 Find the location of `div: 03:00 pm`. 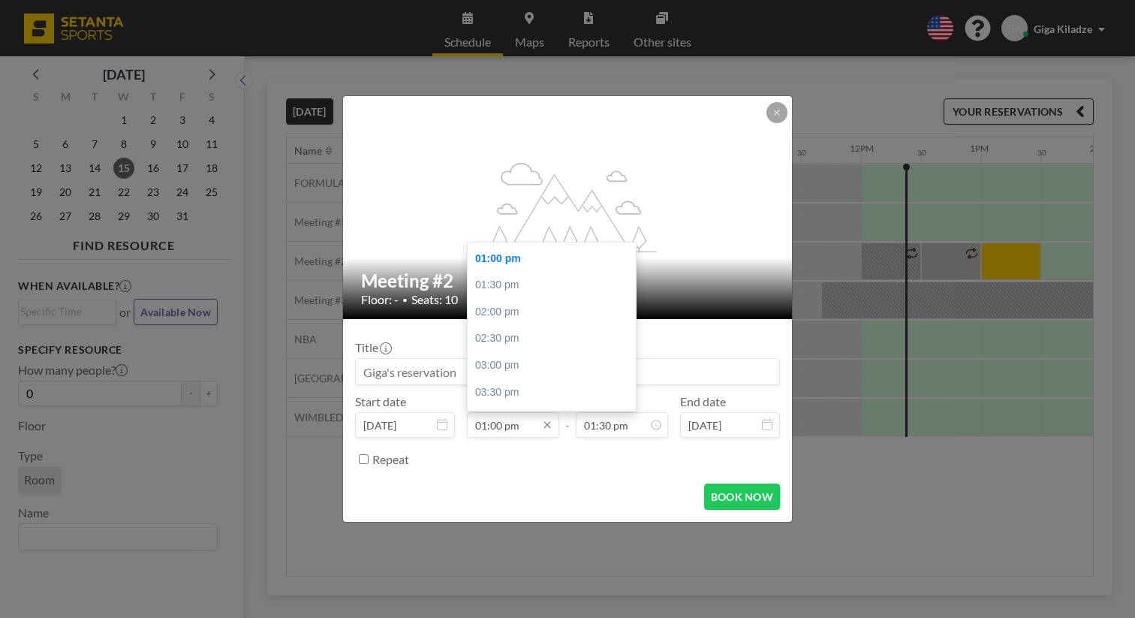

div: 03:00 pm is located at coordinates (552, 366).